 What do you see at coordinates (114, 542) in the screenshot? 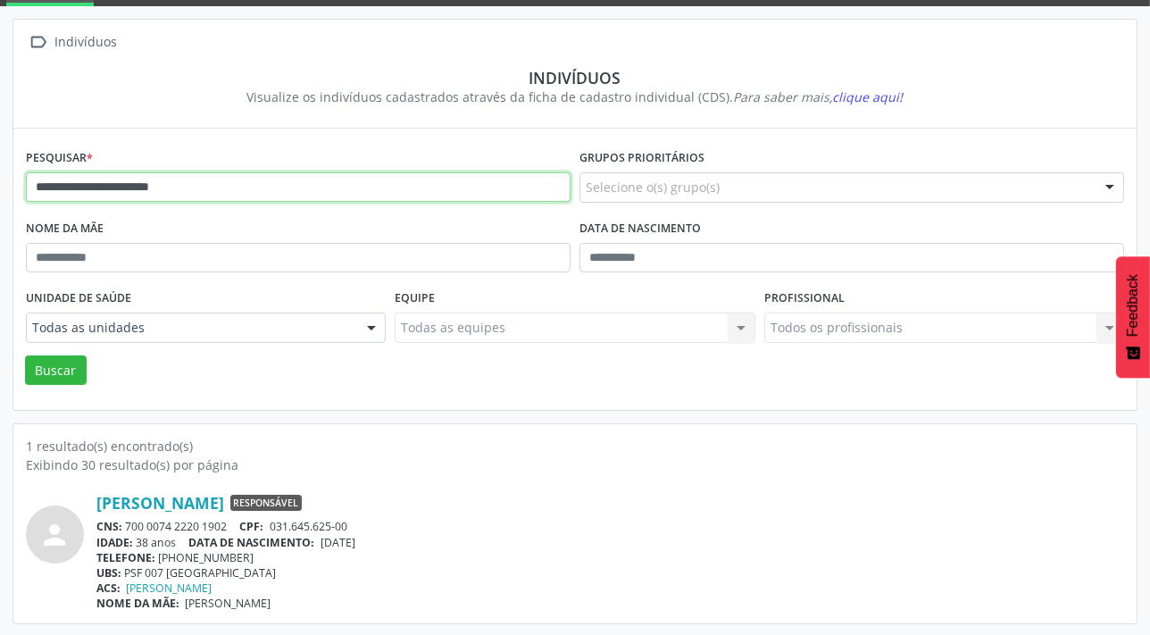
I see `span: IDADE:` at bounding box center [114, 542].